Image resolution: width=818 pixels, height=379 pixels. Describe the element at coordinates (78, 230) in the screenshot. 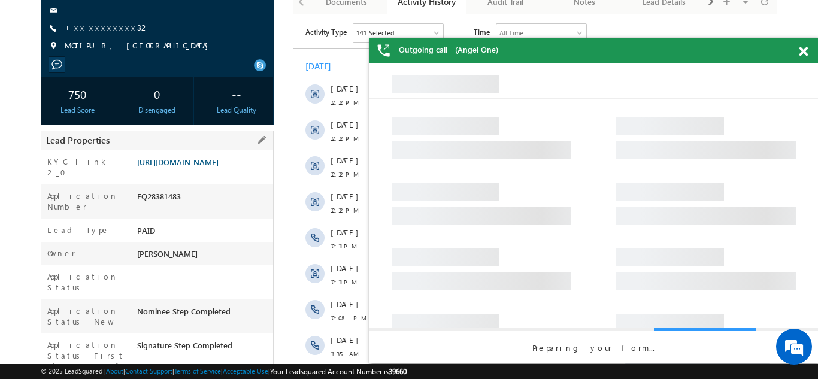

I see `label: Lead Type` at that location.